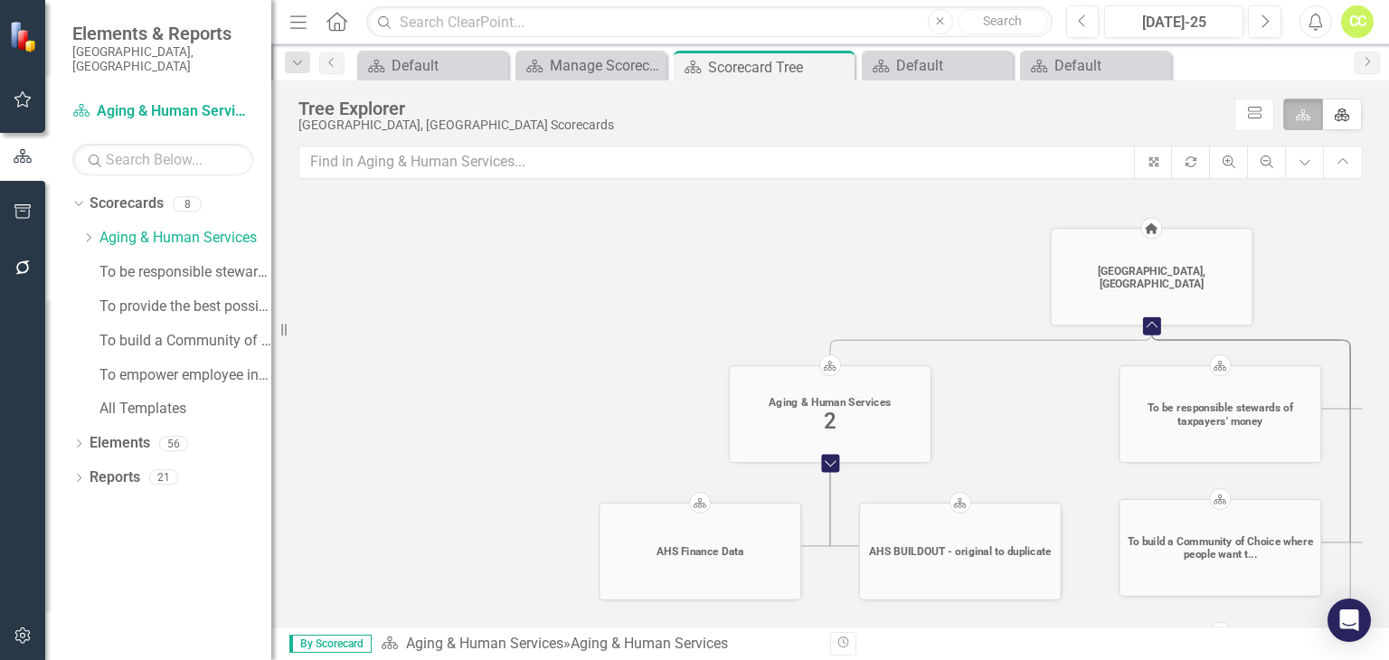  I want to click on img: ClearPoint Strategy, so click(24, 36).